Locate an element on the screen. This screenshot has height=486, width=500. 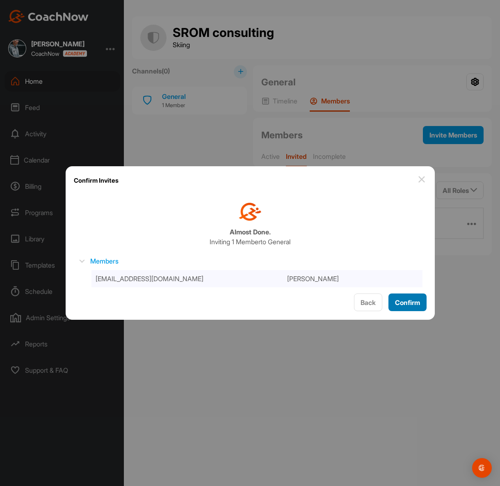
div: Open Intercom Messenger is located at coordinates (482, 468).